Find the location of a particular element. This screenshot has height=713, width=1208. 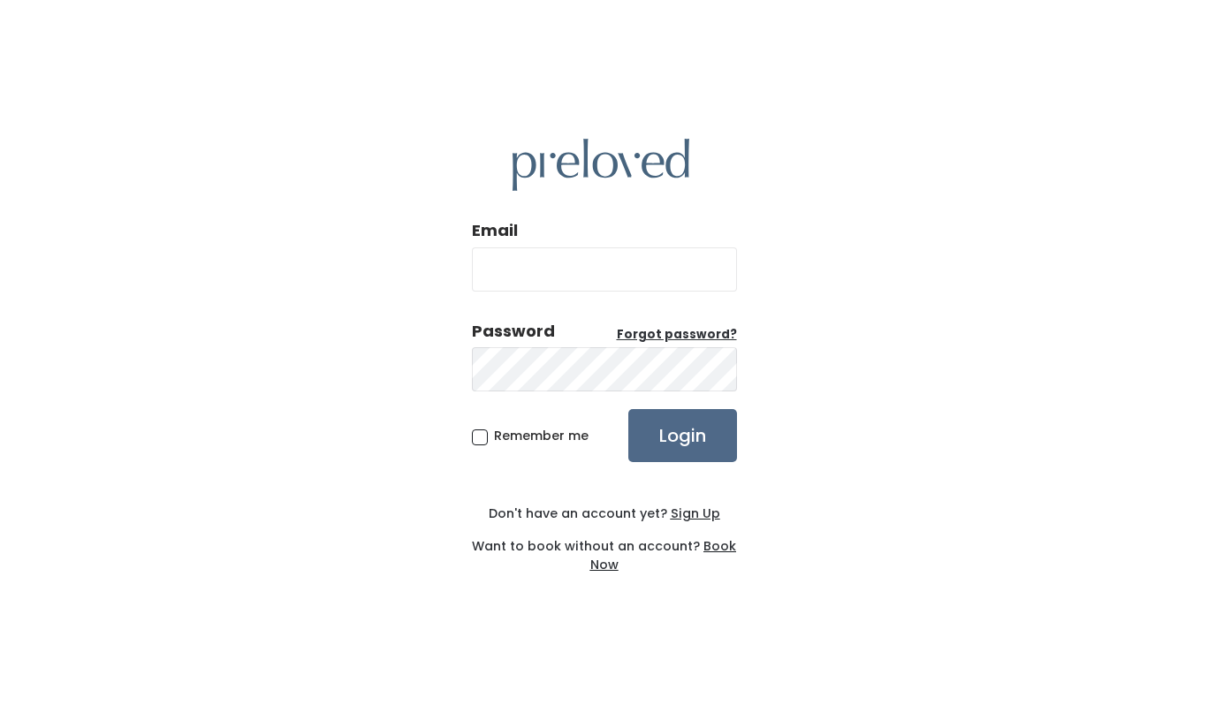

a: Book Now is located at coordinates (663, 555).